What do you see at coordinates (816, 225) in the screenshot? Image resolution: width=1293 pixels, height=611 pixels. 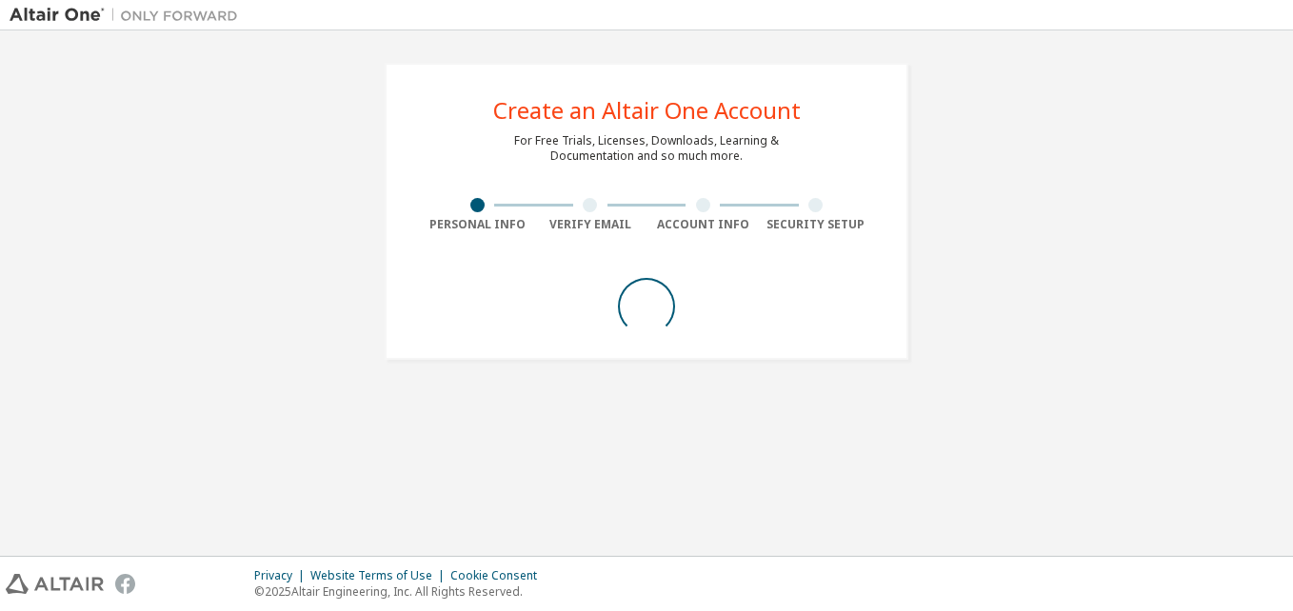 I see `div: Security Setup` at bounding box center [816, 225].